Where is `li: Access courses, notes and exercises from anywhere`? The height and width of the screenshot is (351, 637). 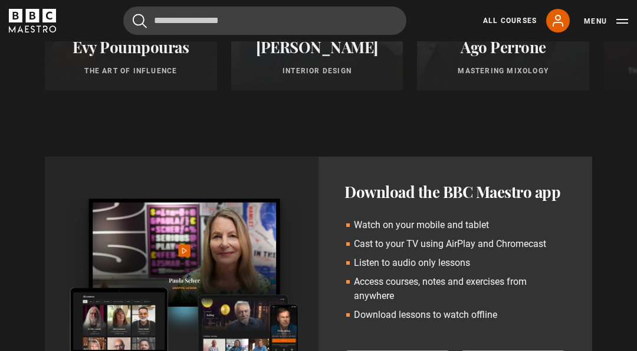
li: Access courses, notes and exercises from anywhere is located at coordinates (456, 289).